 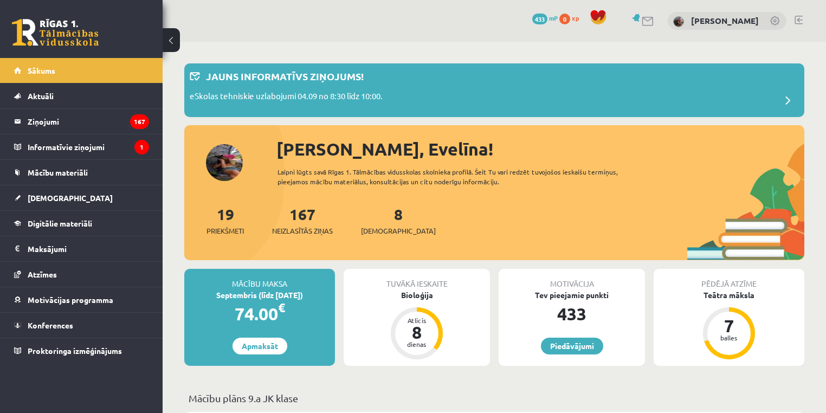 What do you see at coordinates (81, 121) in the screenshot?
I see `a: Ziņojumi167` at bounding box center [81, 121].